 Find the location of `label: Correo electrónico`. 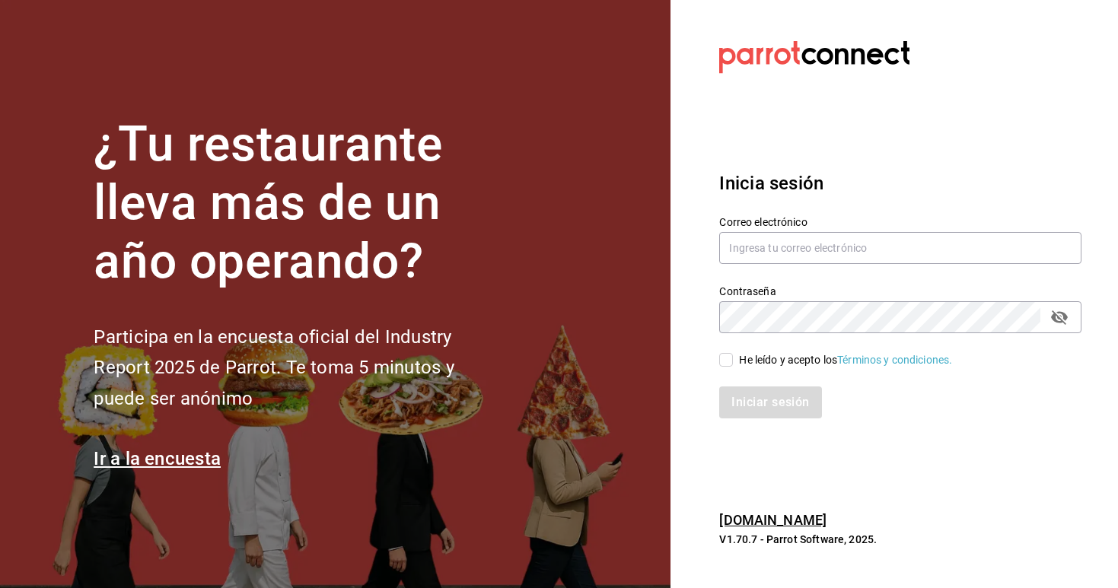

label: Correo electrónico is located at coordinates (901, 222).